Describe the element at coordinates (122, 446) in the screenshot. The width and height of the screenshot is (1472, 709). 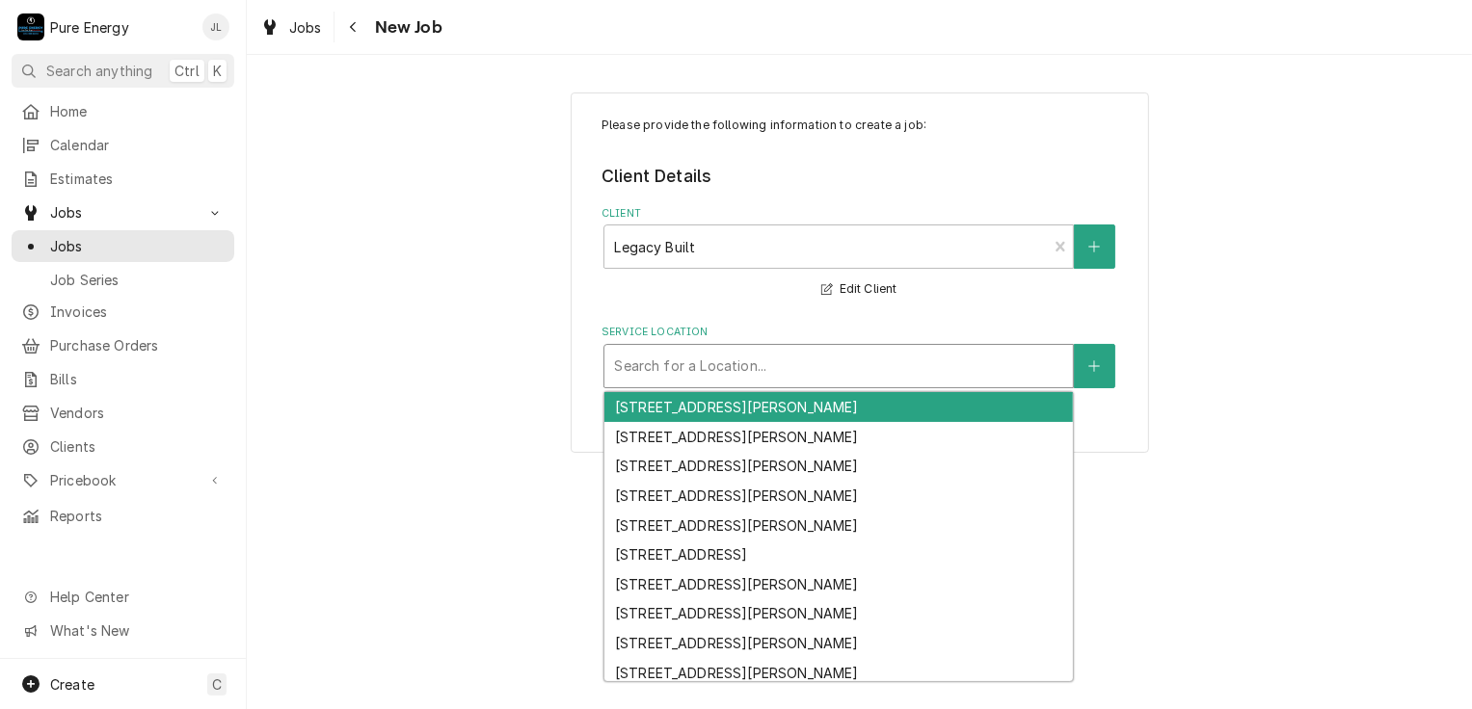
I see `a: Clients` at that location.